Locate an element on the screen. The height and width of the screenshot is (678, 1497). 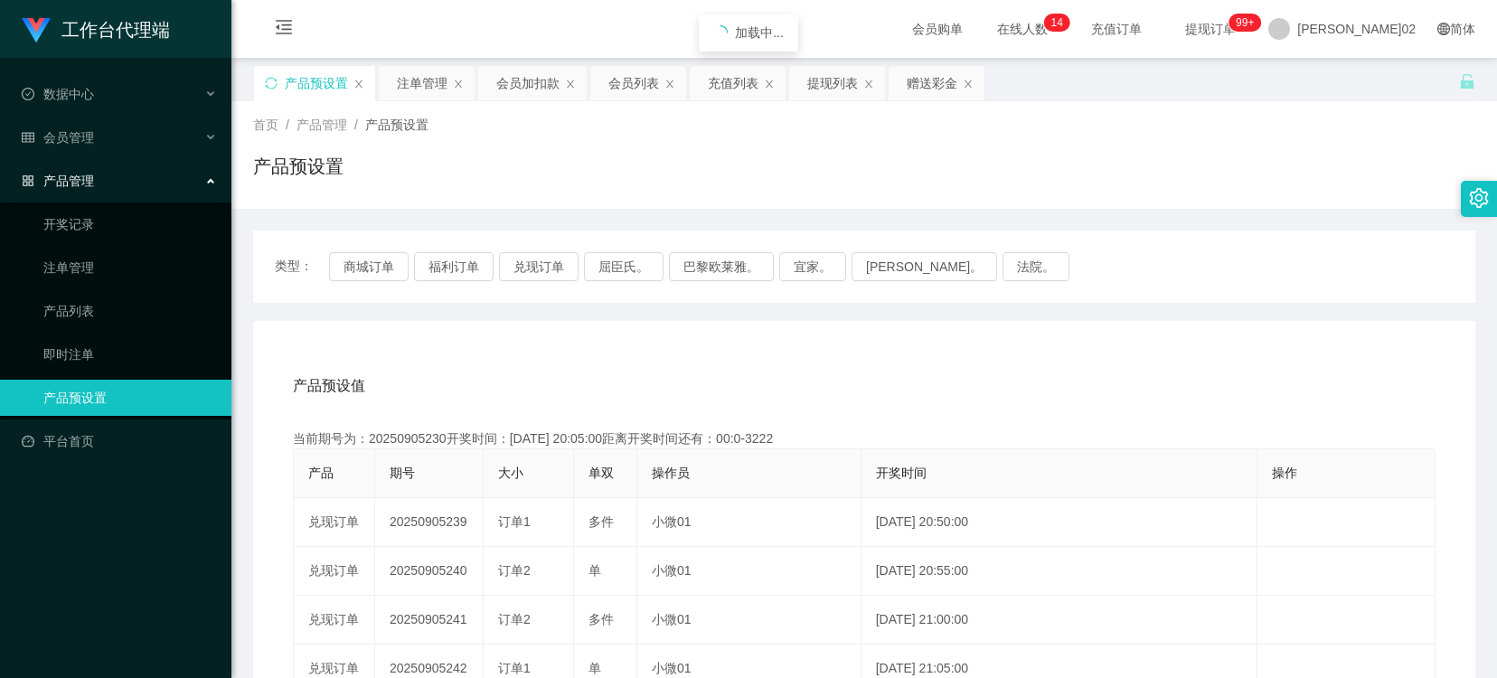
sup: 14 is located at coordinates (1057, 23).